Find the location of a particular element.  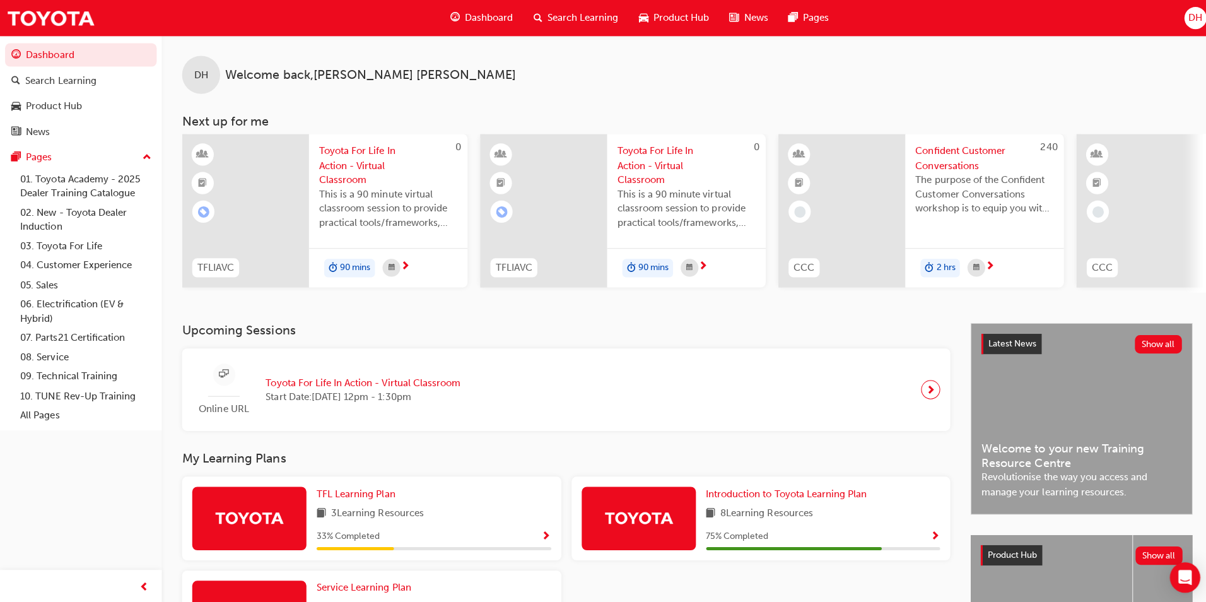

span: 0 is located at coordinates (455, 146).